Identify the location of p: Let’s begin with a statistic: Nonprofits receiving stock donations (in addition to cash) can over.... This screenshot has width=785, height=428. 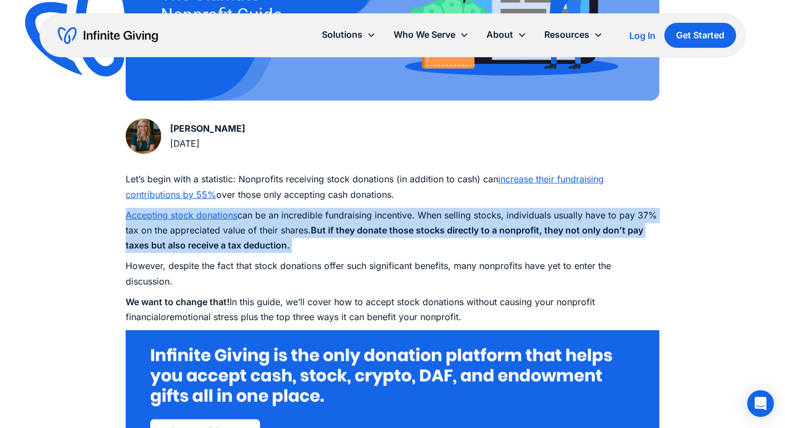
(392, 187).